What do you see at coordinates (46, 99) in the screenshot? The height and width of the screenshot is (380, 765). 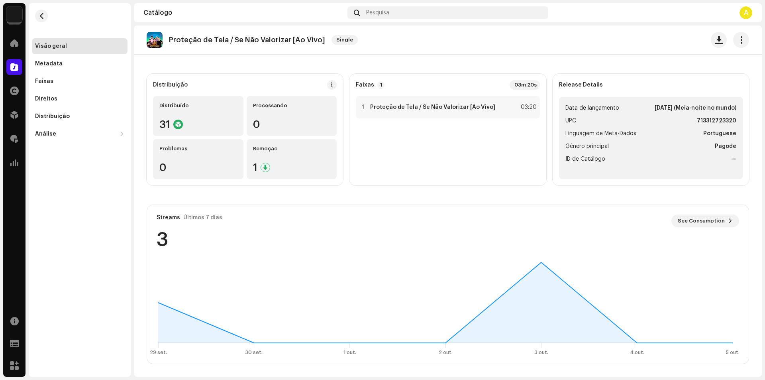 I see `div: Direitos` at bounding box center [46, 99].